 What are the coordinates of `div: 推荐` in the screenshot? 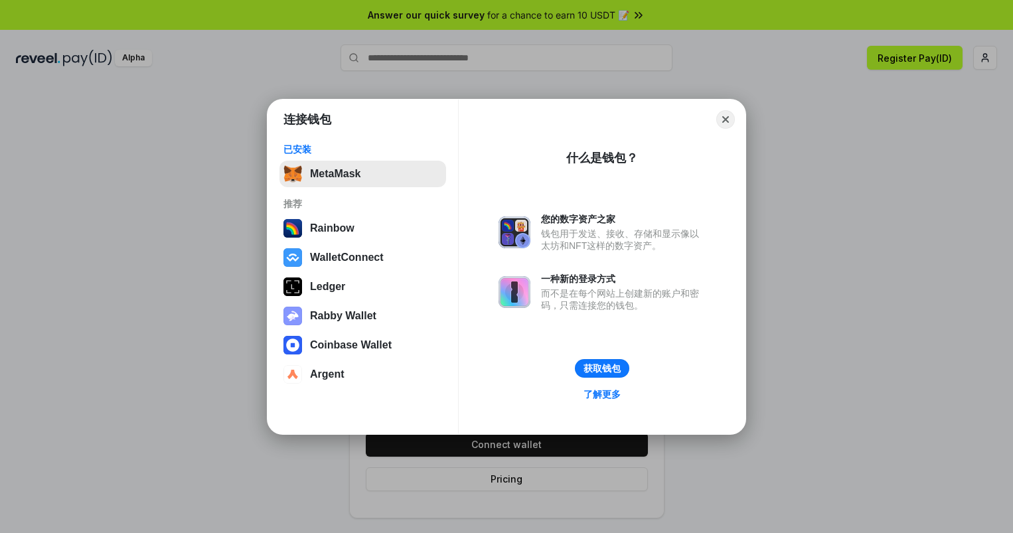 It's located at (362, 204).